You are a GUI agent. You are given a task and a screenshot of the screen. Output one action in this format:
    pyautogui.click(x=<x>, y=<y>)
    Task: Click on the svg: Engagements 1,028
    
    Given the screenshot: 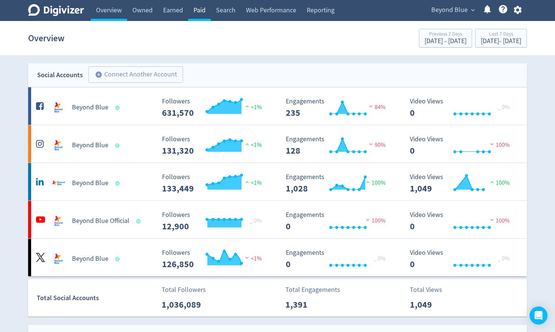 What is the action you would take?
    pyautogui.click(x=338, y=183)
    